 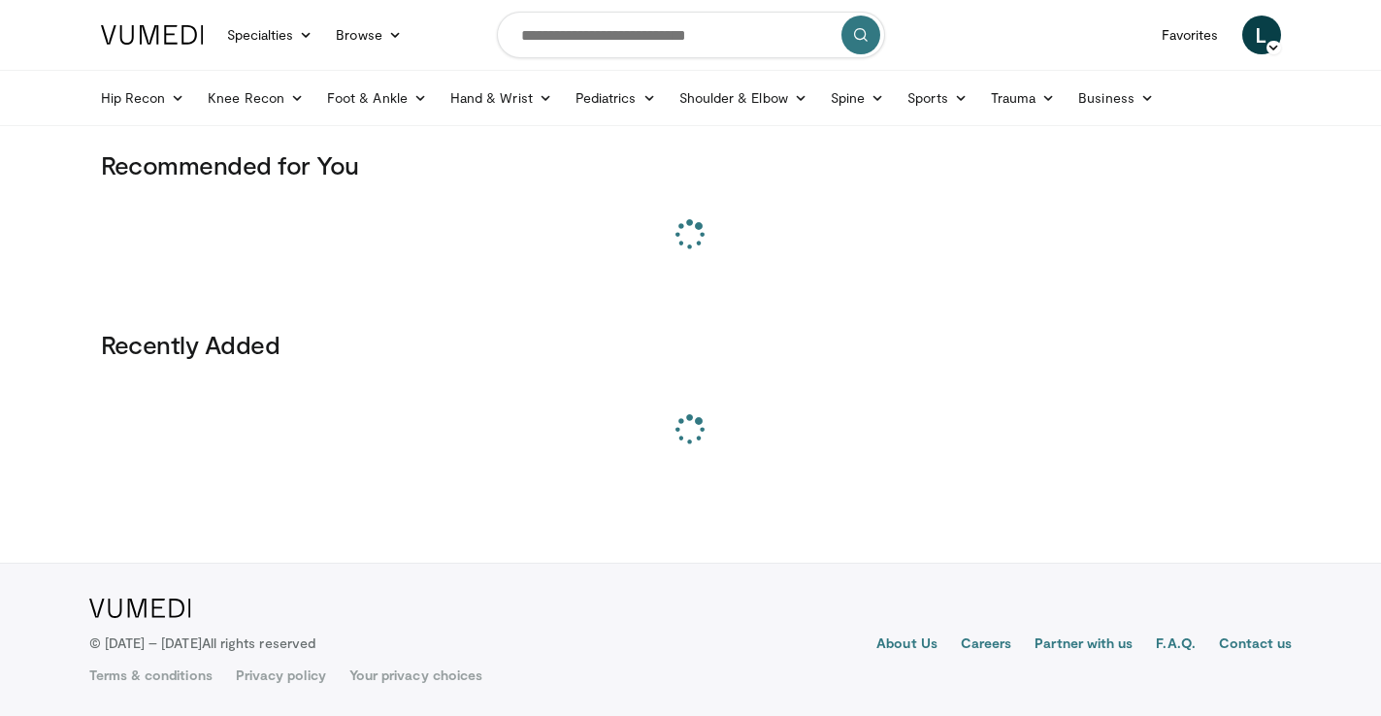 I want to click on a: Business, so click(x=1116, y=98).